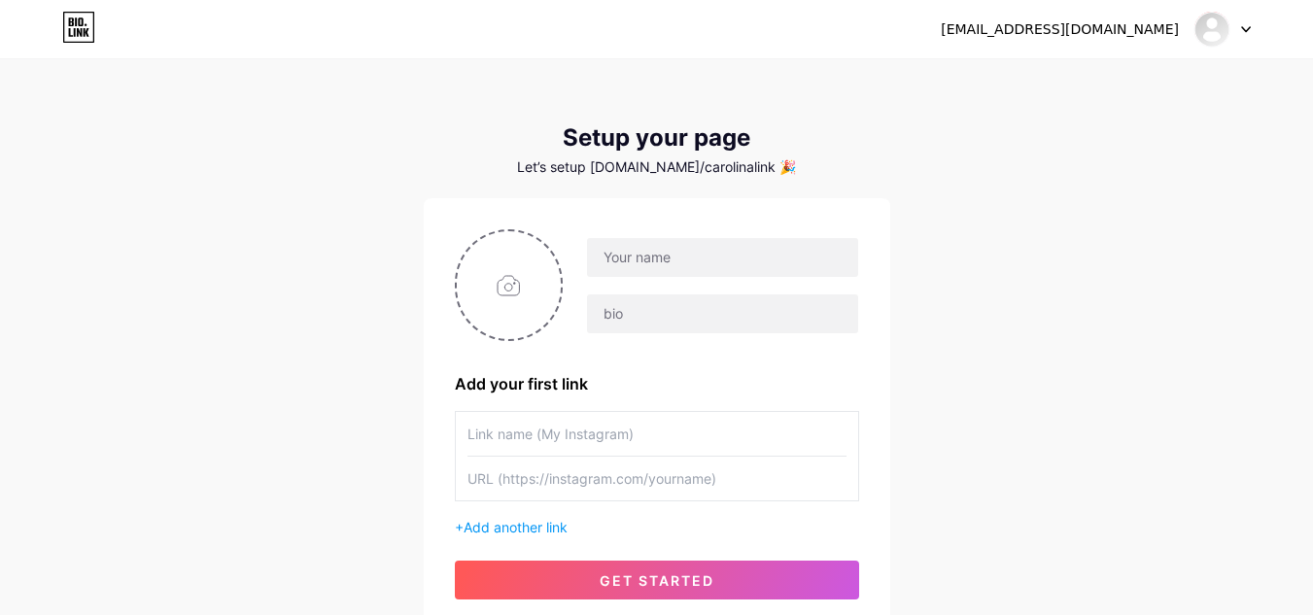  I want to click on button: get started, so click(657, 580).